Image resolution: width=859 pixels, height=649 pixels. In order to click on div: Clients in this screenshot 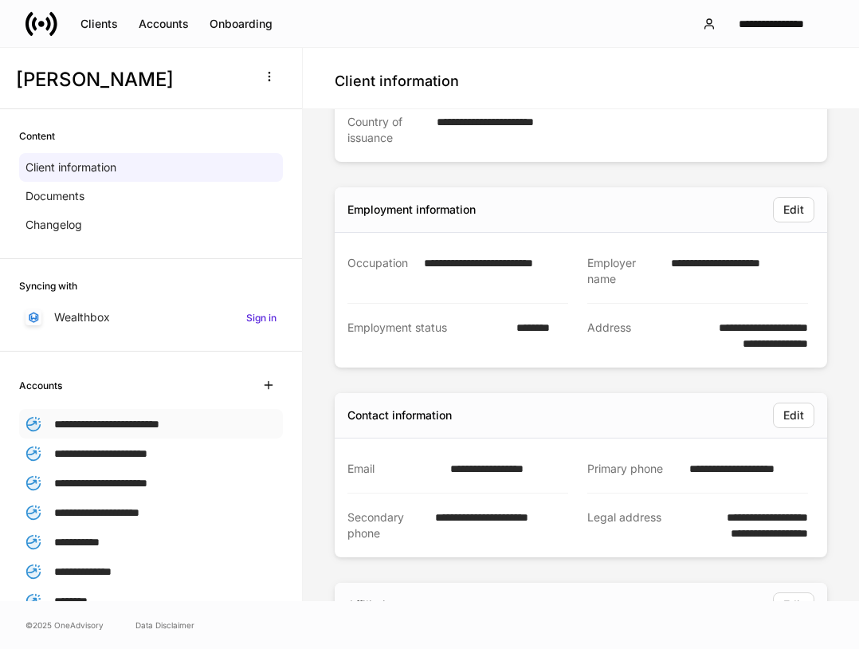, I will do `click(99, 24)`.